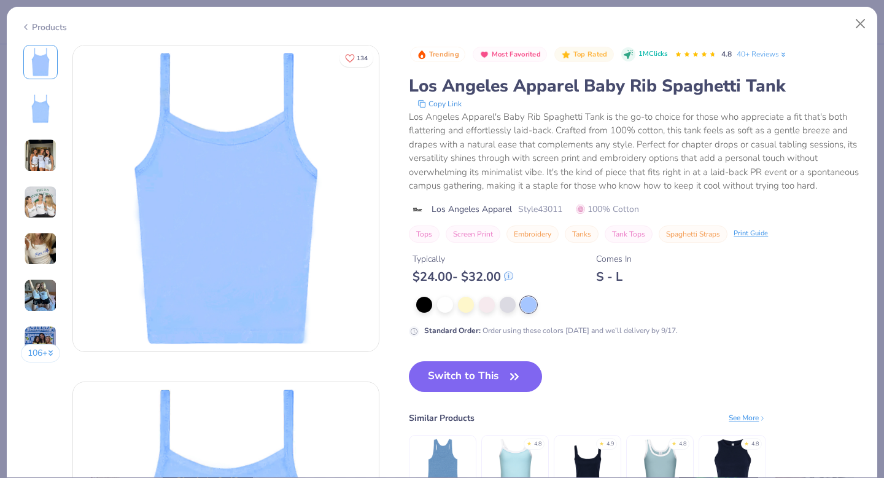 This screenshot has width=884, height=478. Describe the element at coordinates (629, 234) in the screenshot. I see `button: Tank Tops` at that location.